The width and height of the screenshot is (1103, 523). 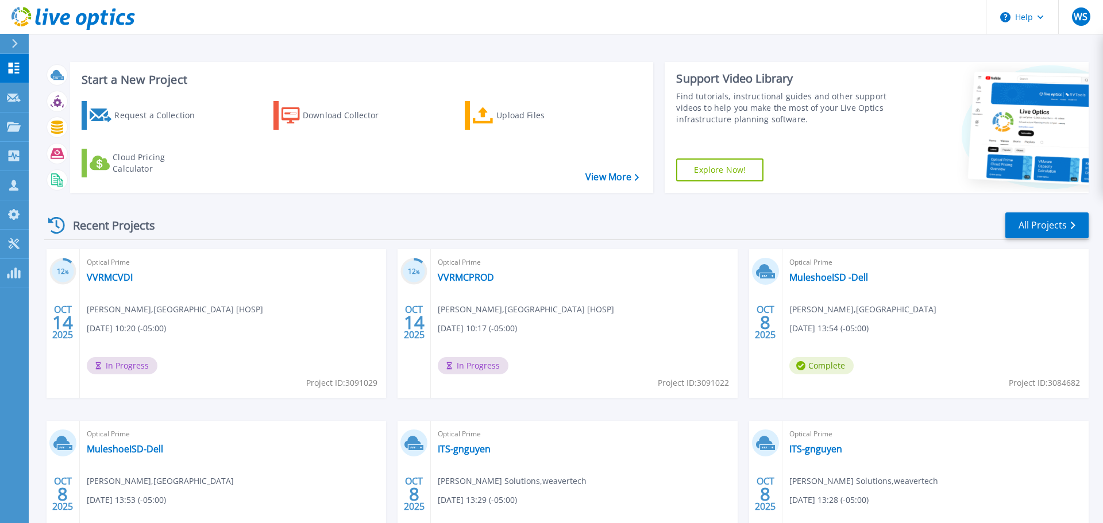 I want to click on a: VVRMCPROD, so click(x=466, y=277).